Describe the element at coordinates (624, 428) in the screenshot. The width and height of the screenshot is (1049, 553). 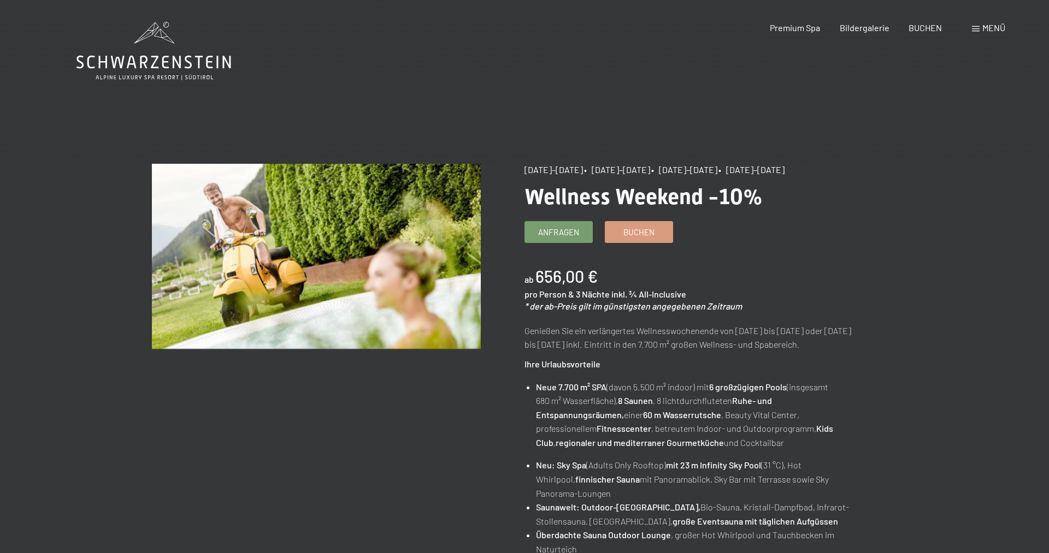
I see `strong: Fitnesscenter` at that location.